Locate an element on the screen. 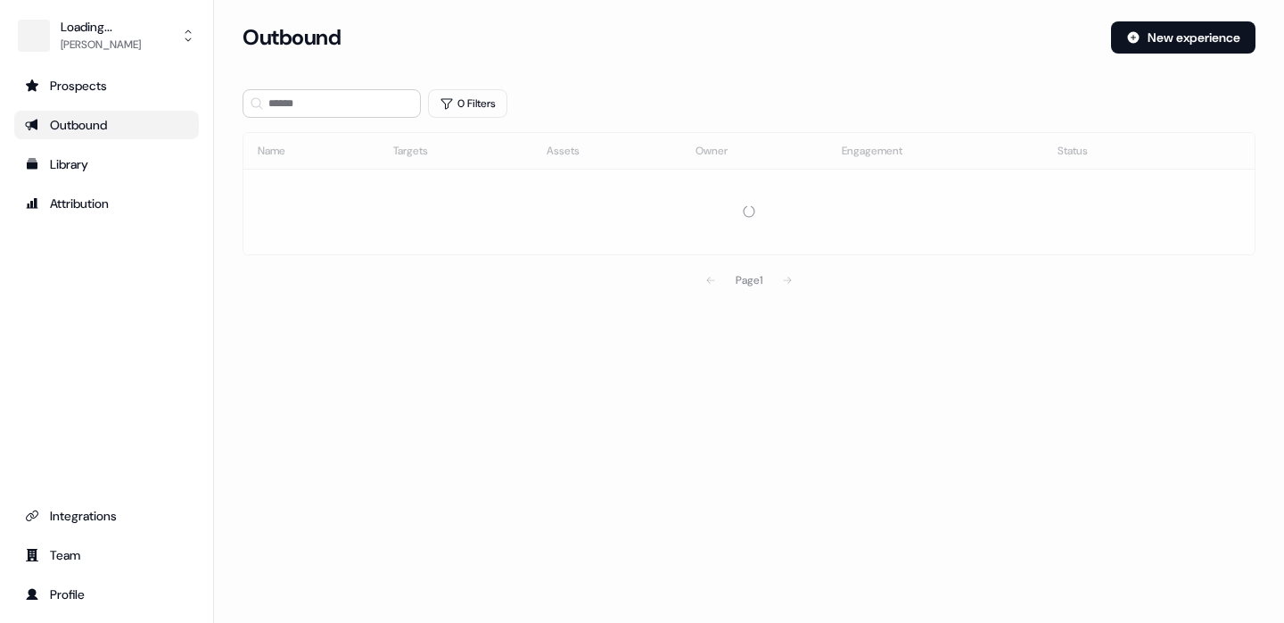 This screenshot has height=623, width=1284. div: Prospects is located at coordinates (106, 86).